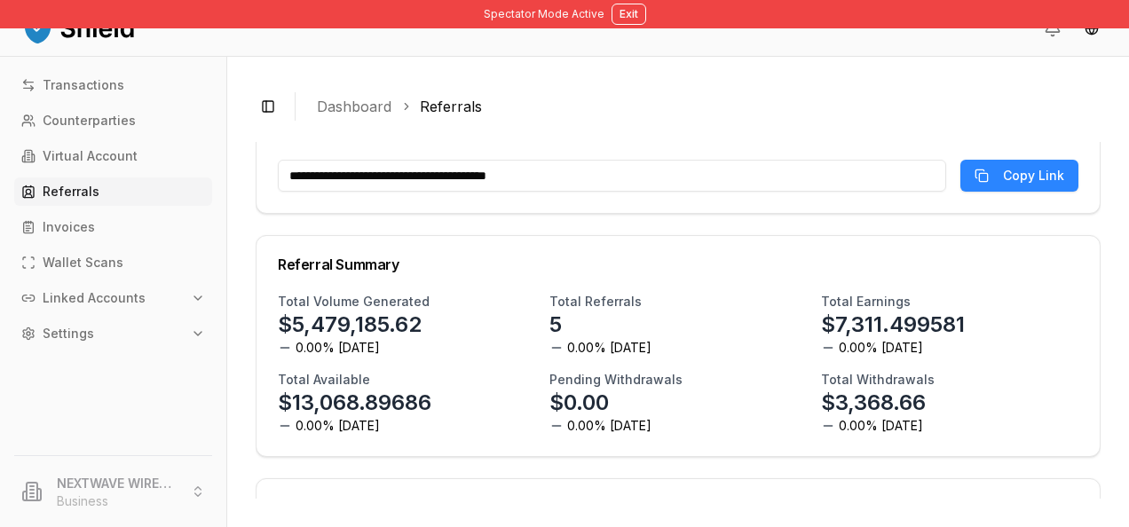 The image size is (1129, 527). Describe the element at coordinates (353, 302) in the screenshot. I see `h3: Total Volume Generated` at that location.